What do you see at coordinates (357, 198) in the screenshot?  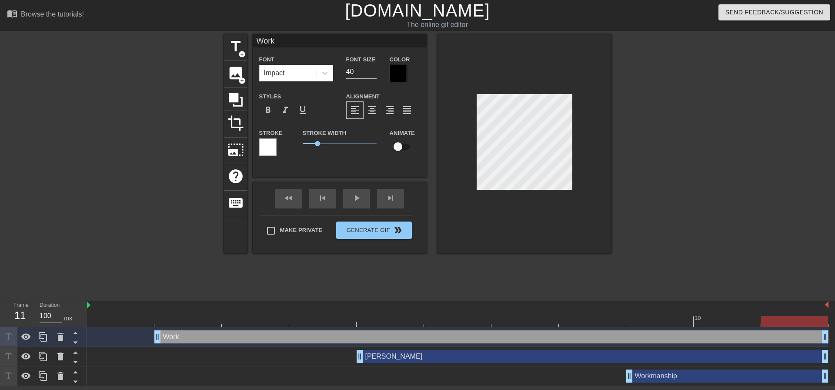 I see `span: play_arrow` at bounding box center [357, 198].